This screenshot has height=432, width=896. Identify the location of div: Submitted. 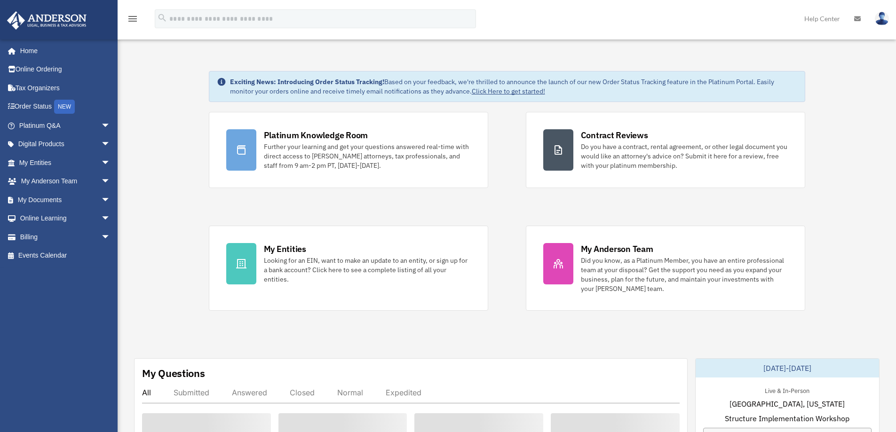
(192, 393).